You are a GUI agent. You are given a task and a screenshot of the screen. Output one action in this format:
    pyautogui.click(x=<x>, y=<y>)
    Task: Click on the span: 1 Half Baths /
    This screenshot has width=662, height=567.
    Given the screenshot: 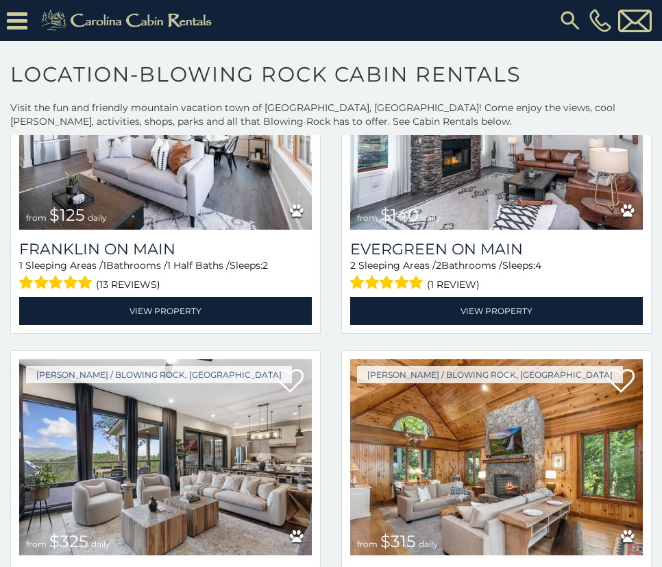 What is the action you would take?
    pyautogui.click(x=198, y=265)
    